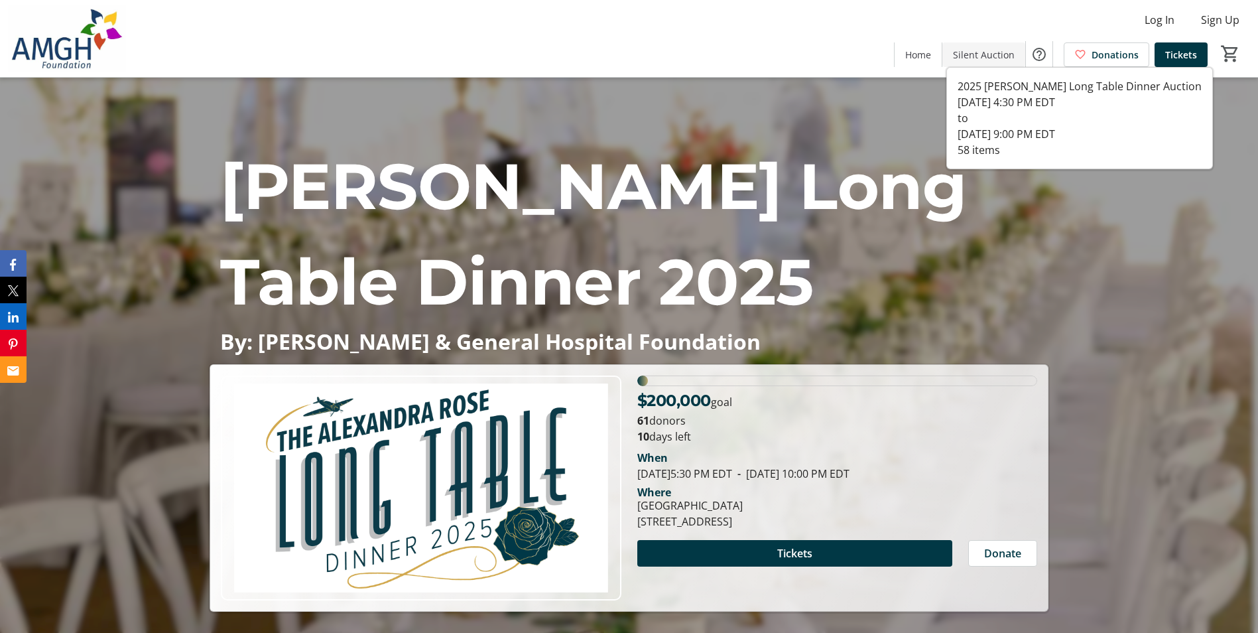 Image resolution: width=1258 pixels, height=633 pixels. Describe the element at coordinates (1039, 54) in the screenshot. I see `button: Help` at that location.